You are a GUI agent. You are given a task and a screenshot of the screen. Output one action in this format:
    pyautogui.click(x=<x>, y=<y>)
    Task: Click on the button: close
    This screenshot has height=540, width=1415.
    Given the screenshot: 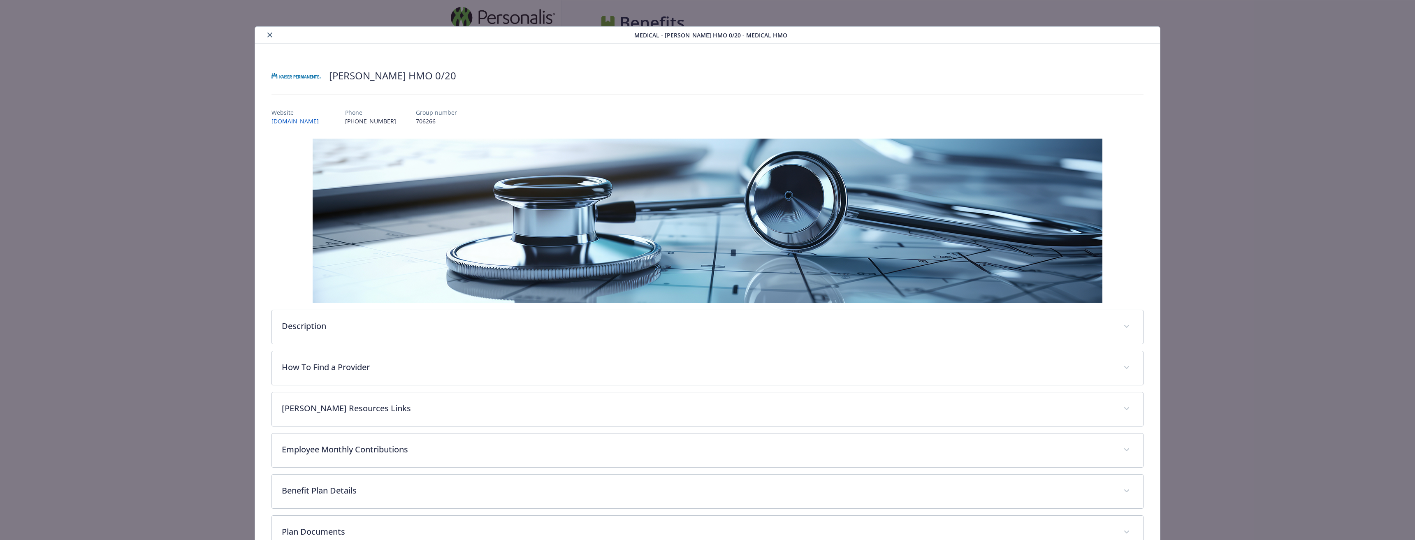 What is the action you would take?
    pyautogui.click(x=270, y=35)
    